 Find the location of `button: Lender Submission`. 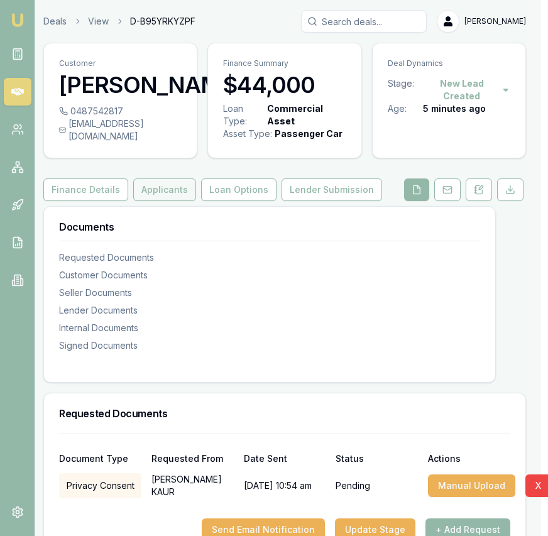

button: Lender Submission is located at coordinates (332, 190).